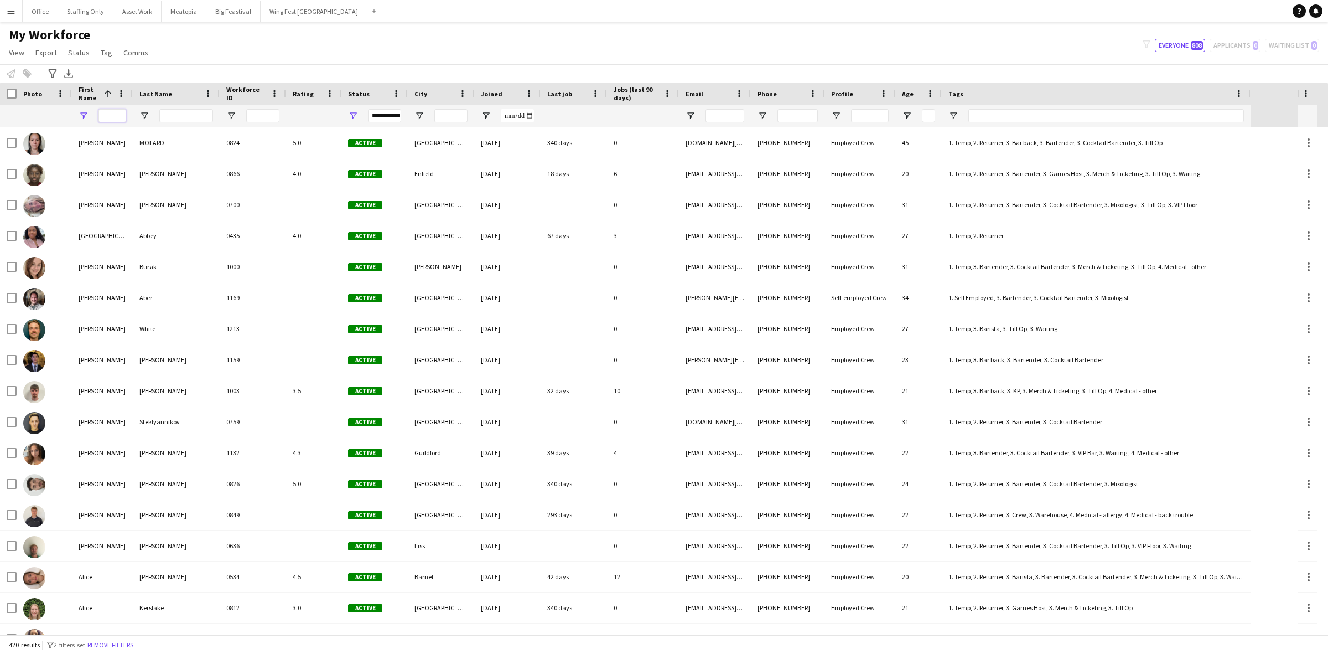  What do you see at coordinates (176, 421) in the screenshot?
I see `div: Steklyannikov` at bounding box center [176, 421].